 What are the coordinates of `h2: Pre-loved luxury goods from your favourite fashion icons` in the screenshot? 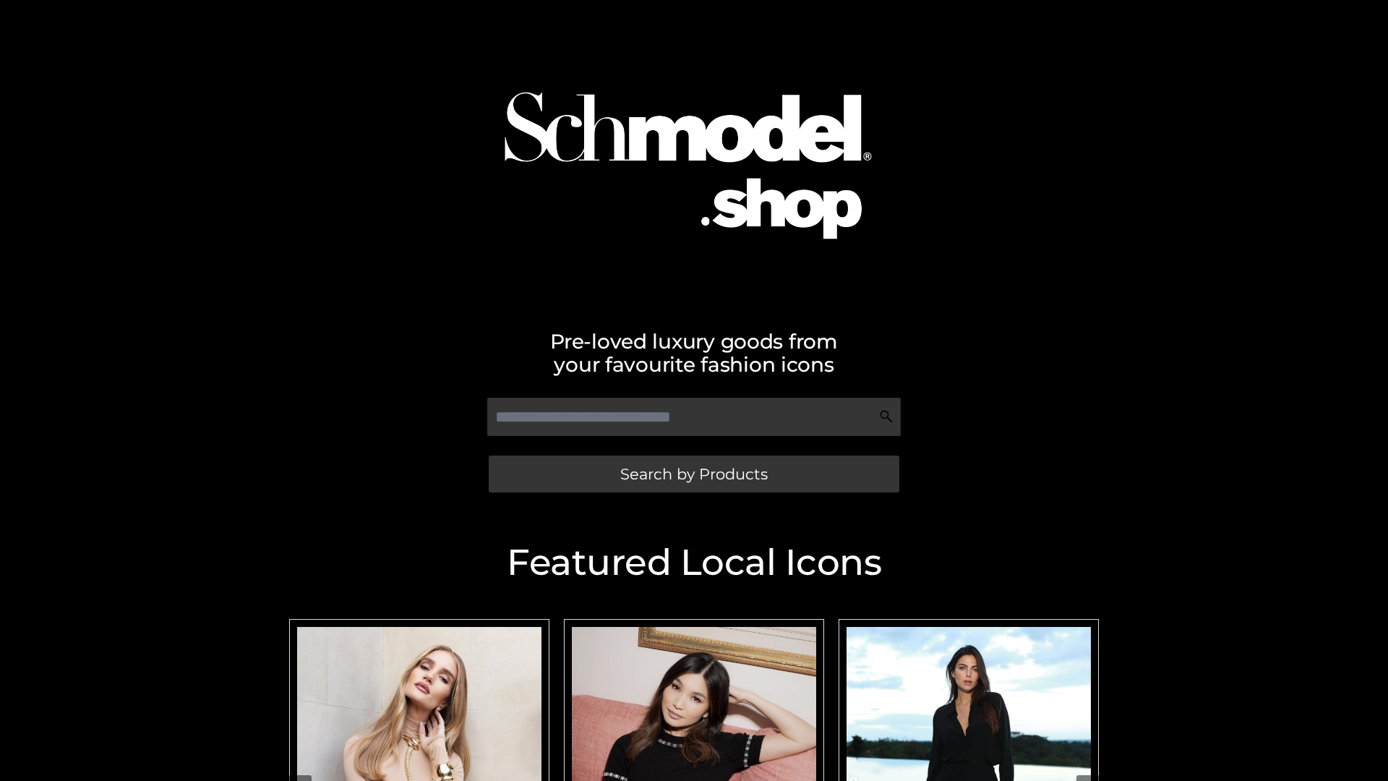 It's located at (694, 353).